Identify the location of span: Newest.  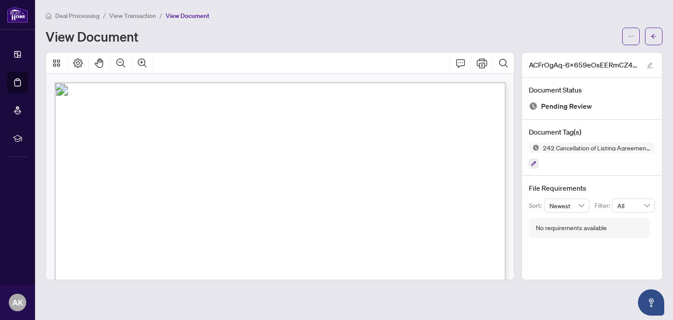
(567, 206).